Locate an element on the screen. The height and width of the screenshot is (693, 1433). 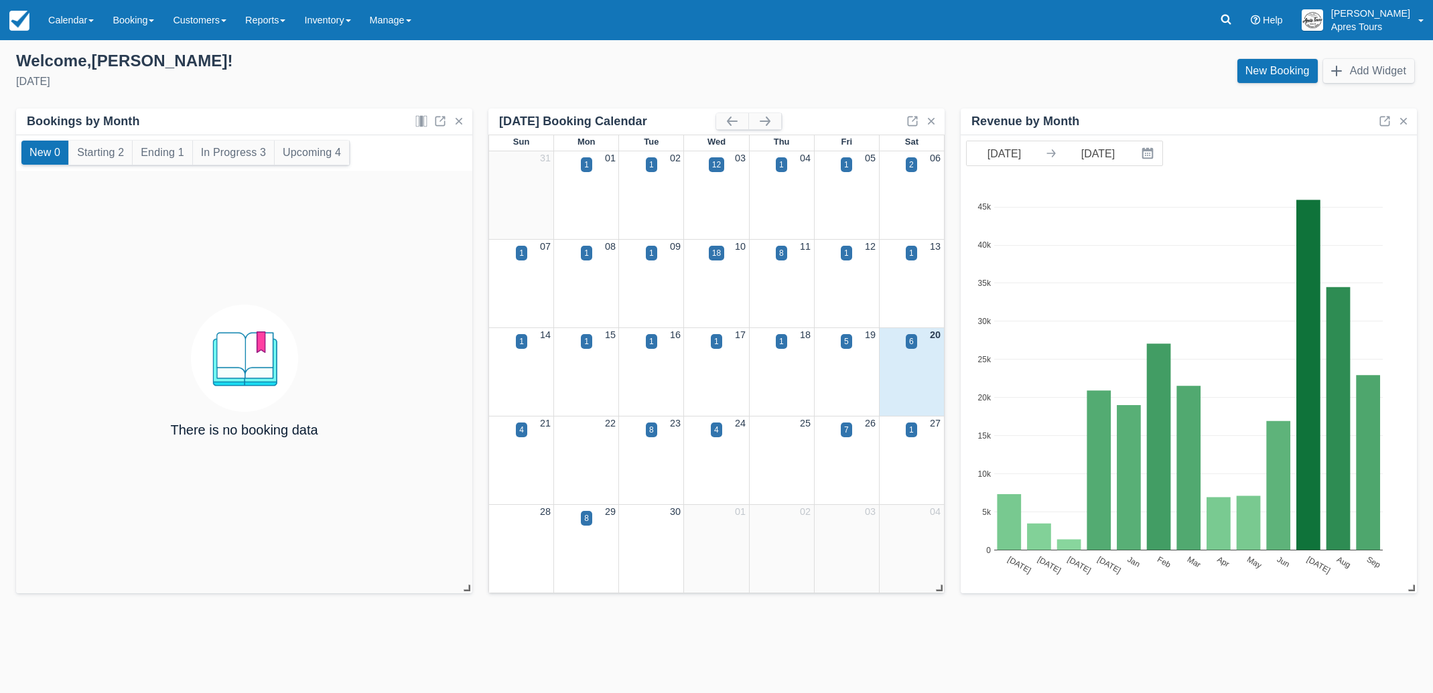
span: Help is located at coordinates (1272, 20).